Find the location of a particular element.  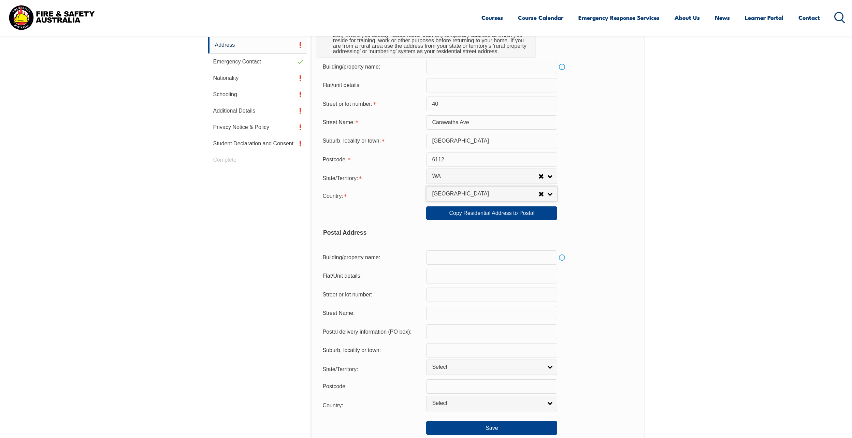

a: Emergency Response Services is located at coordinates (619, 17).